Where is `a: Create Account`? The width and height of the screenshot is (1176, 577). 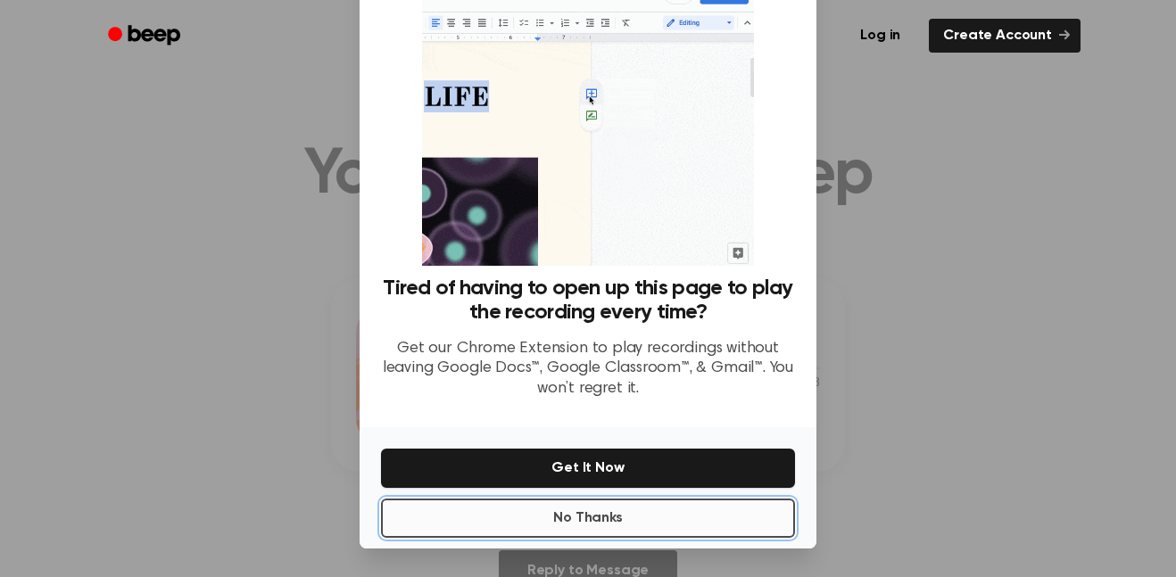 a: Create Account is located at coordinates (1005, 36).